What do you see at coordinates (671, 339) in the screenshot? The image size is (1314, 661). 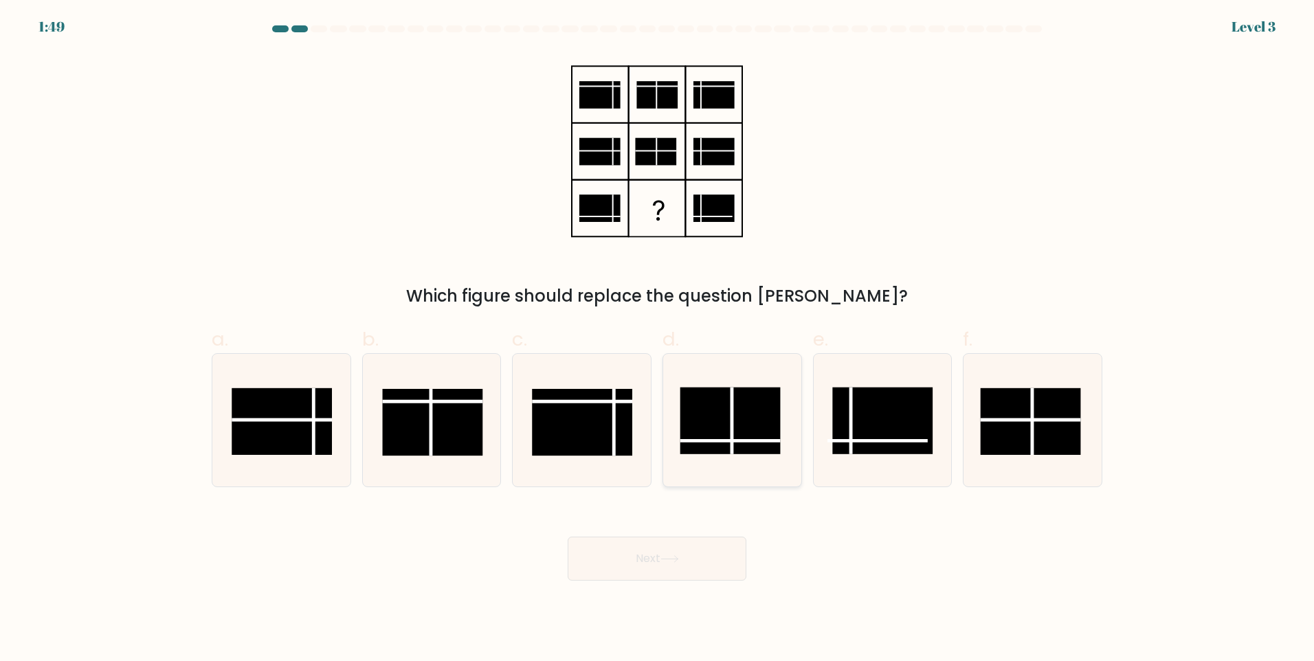 I see `span: d.` at bounding box center [671, 339].